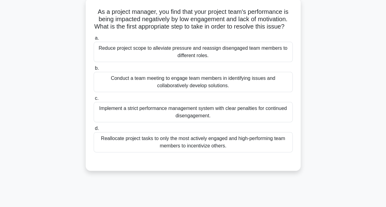 This screenshot has height=207, width=386. Describe the element at coordinates (193, 112) in the screenshot. I see `div: Implement a strict performance management system with clear penalties for continued disengagement.` at that location.